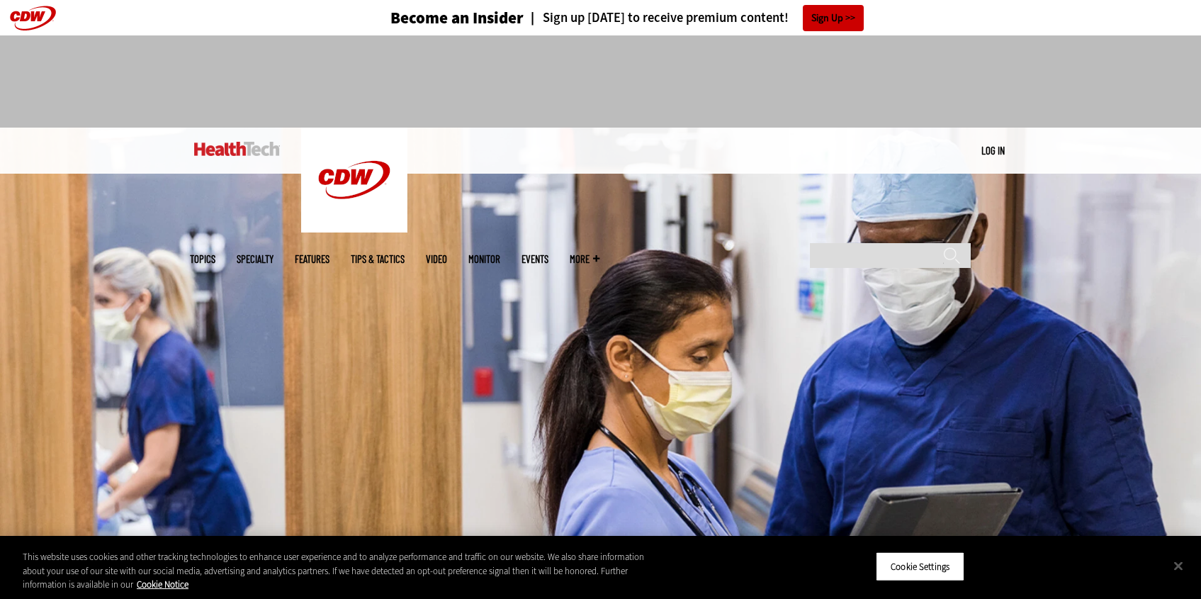 The width and height of the screenshot is (1201, 599). Describe the element at coordinates (436, 259) in the screenshot. I see `a: Video` at that location.